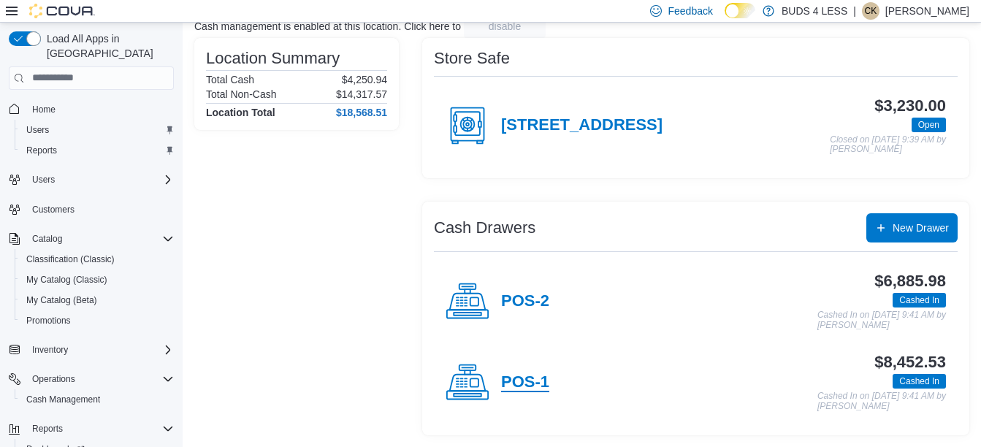  What do you see at coordinates (97, 259) in the screenshot?
I see `button: Classification (Classic)` at bounding box center [97, 259].